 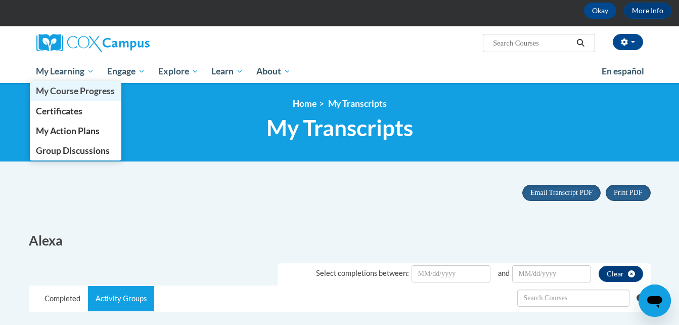 I want to click on button: Okay, so click(x=600, y=11).